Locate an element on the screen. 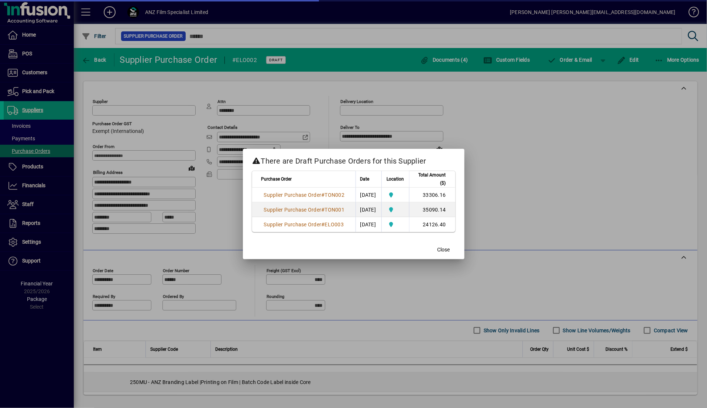 The image size is (707, 408). span: Purchase Order is located at coordinates (276, 179).